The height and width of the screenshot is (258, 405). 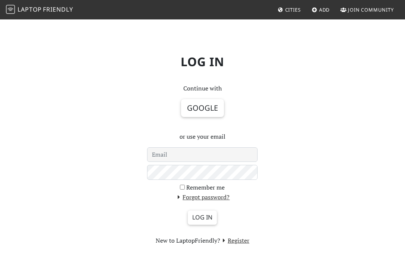 I want to click on span: Join Community, so click(x=371, y=10).